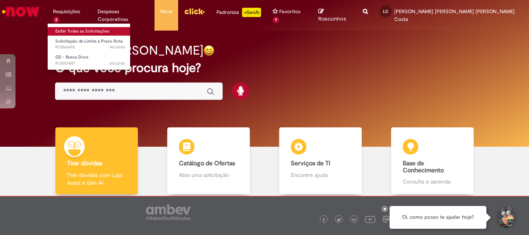 Image resolution: width=529 pixels, height=235 pixels. Describe the element at coordinates (21, 12) in the screenshot. I see `img: ServiceNow` at that location.